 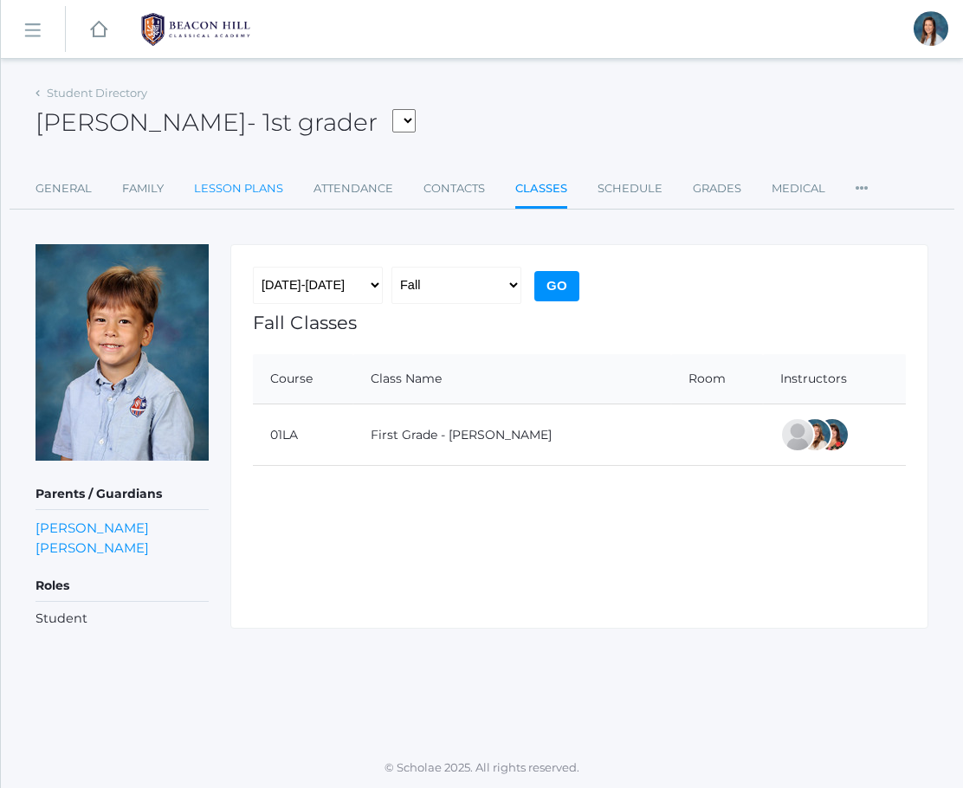 I want to click on th: Course, so click(x=303, y=379).